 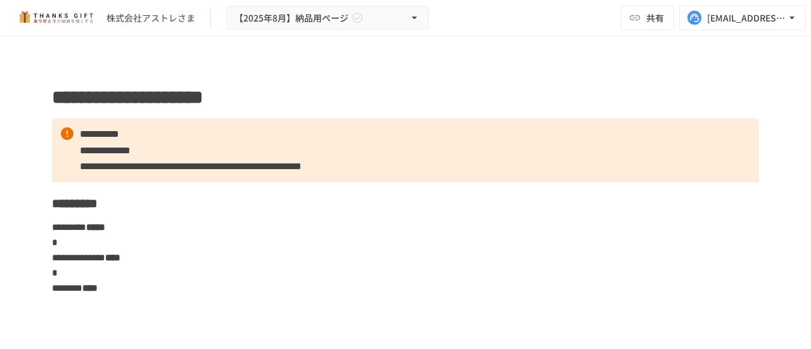 I want to click on span: 【2025年8月】納品用ページ, so click(x=291, y=18).